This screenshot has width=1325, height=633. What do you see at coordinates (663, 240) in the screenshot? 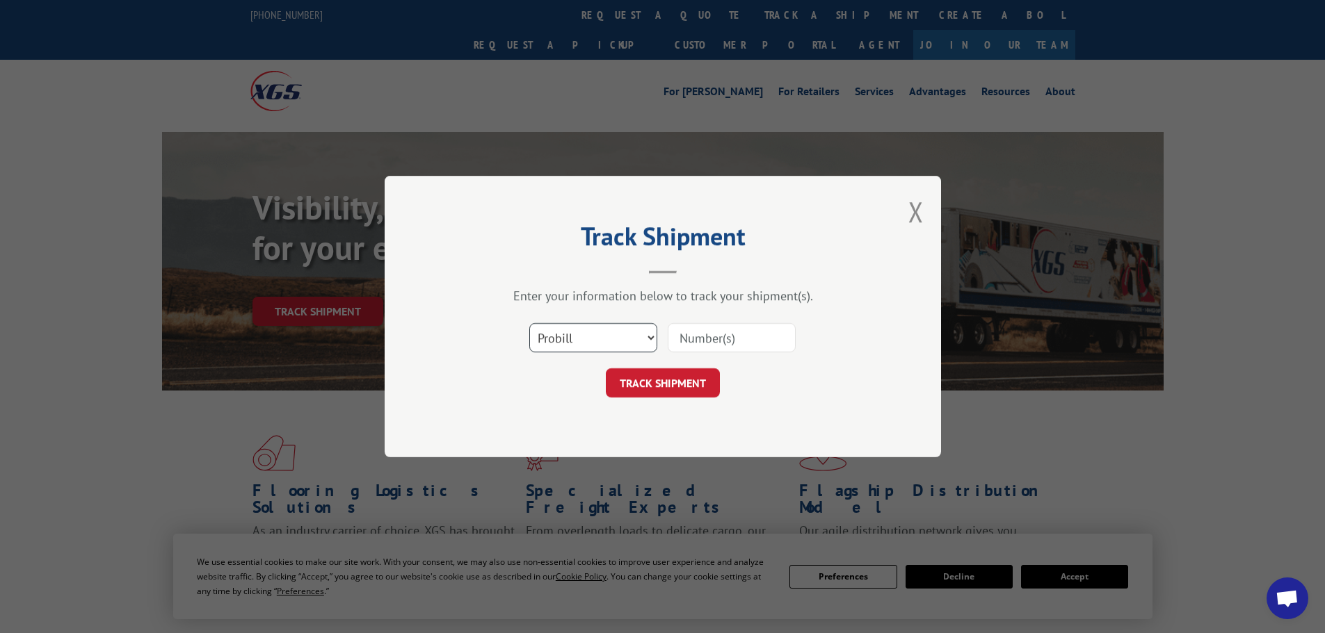
I see `h2: Track Shipment` at bounding box center [663, 240].